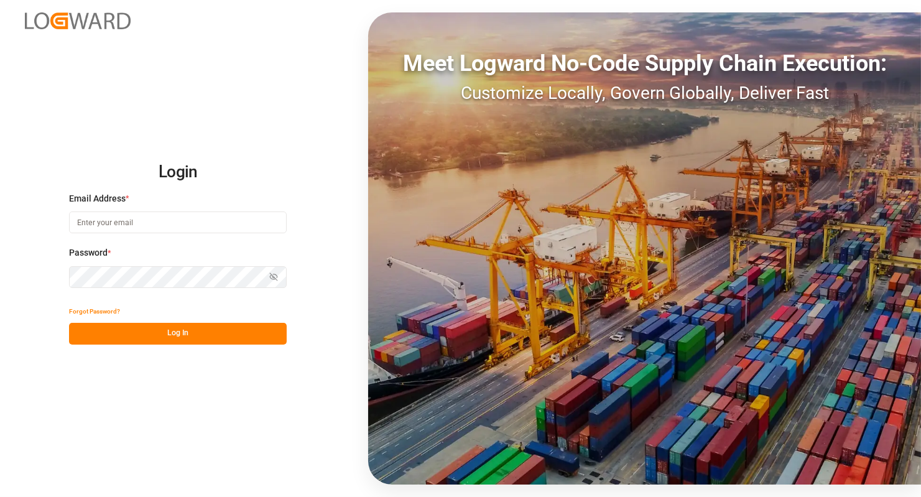 The image size is (921, 497). Describe the element at coordinates (88, 252) in the screenshot. I see `span: Password` at that location.